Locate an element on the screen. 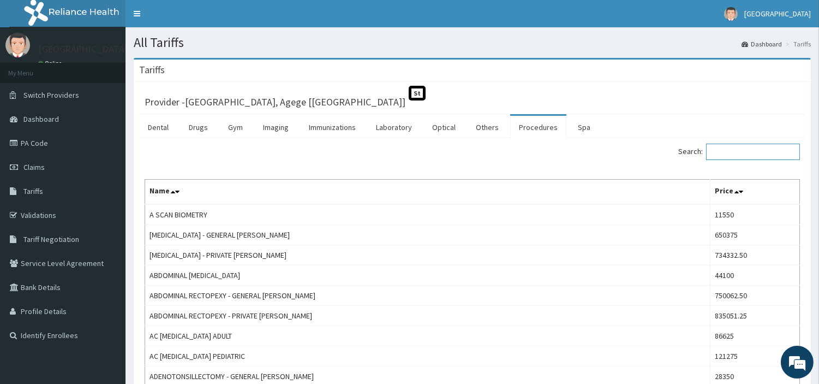 The width and height of the screenshot is (819, 384). h3: Tariffs is located at coordinates (152, 70).